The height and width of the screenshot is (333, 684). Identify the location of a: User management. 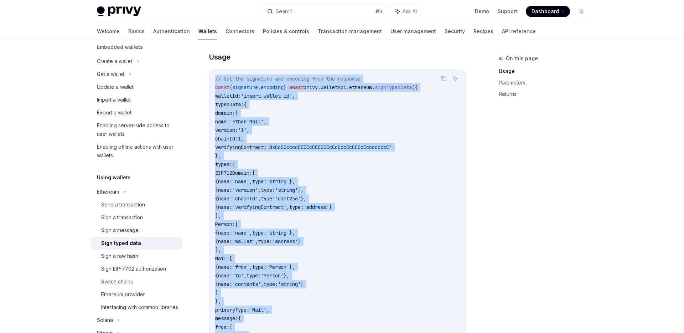
(413, 31).